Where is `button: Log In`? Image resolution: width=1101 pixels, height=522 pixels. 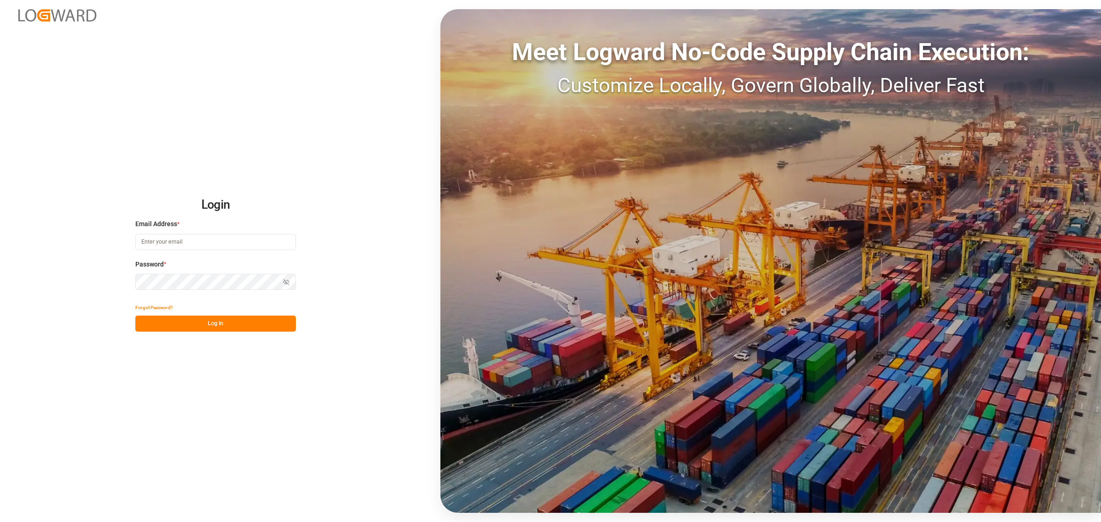 button: Log In is located at coordinates (216, 324).